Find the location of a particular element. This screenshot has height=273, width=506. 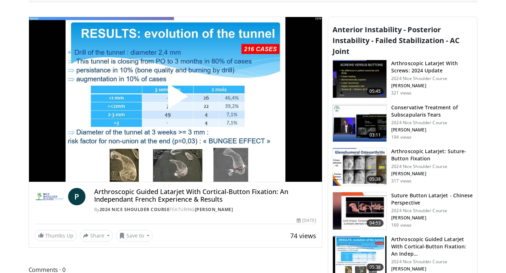

video-js: Video Player is located at coordinates (176, 100).